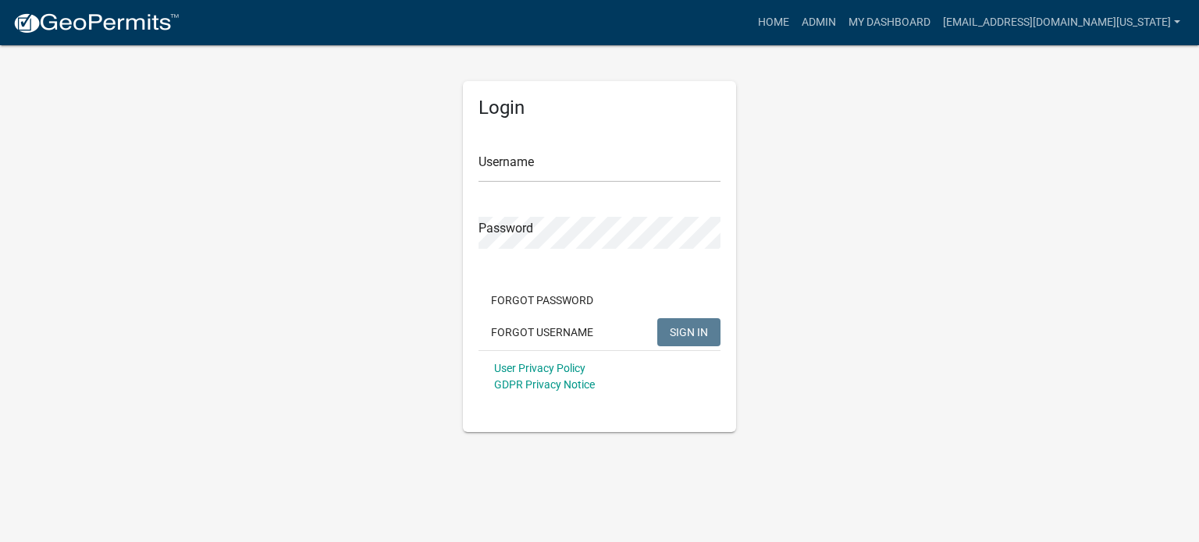 The width and height of the screenshot is (1199, 542). Describe the element at coordinates (599, 108) in the screenshot. I see `h5: Login` at that location.